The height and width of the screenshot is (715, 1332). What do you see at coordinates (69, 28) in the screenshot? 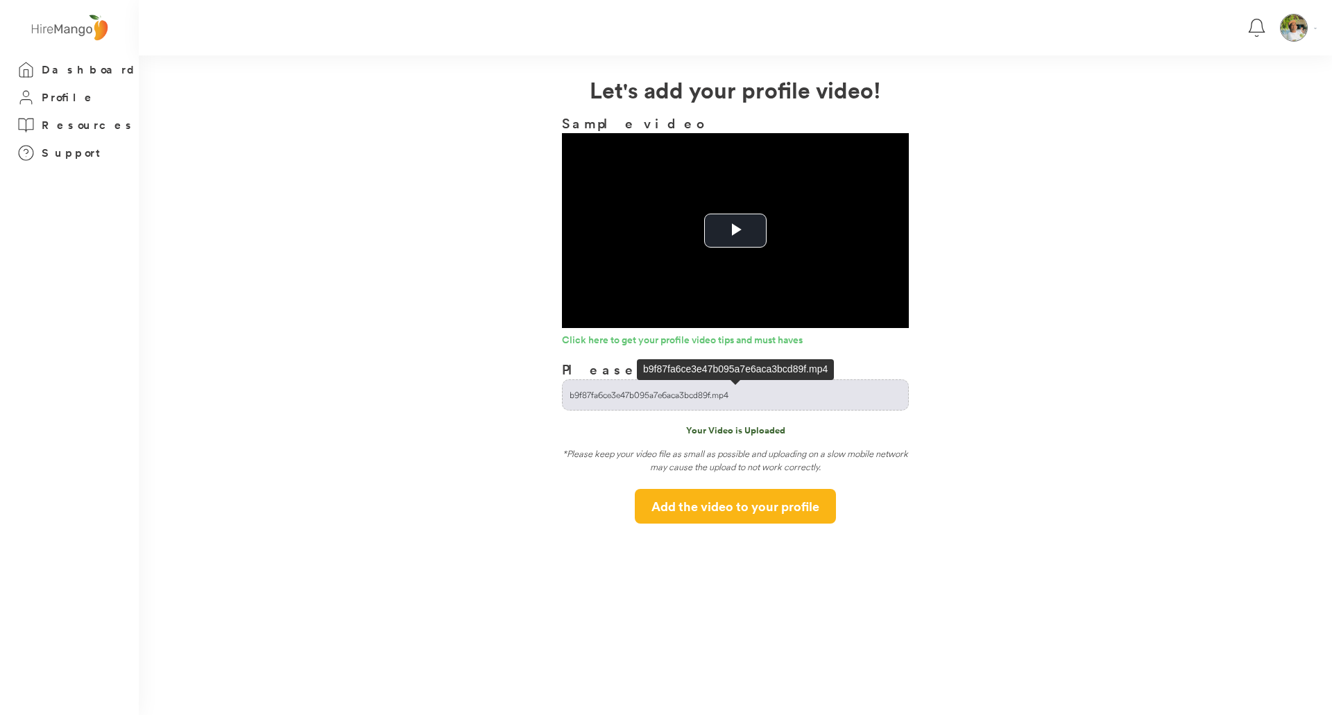
I see `img: logo%20-%20hiremango%20gray.png` at bounding box center [69, 28].